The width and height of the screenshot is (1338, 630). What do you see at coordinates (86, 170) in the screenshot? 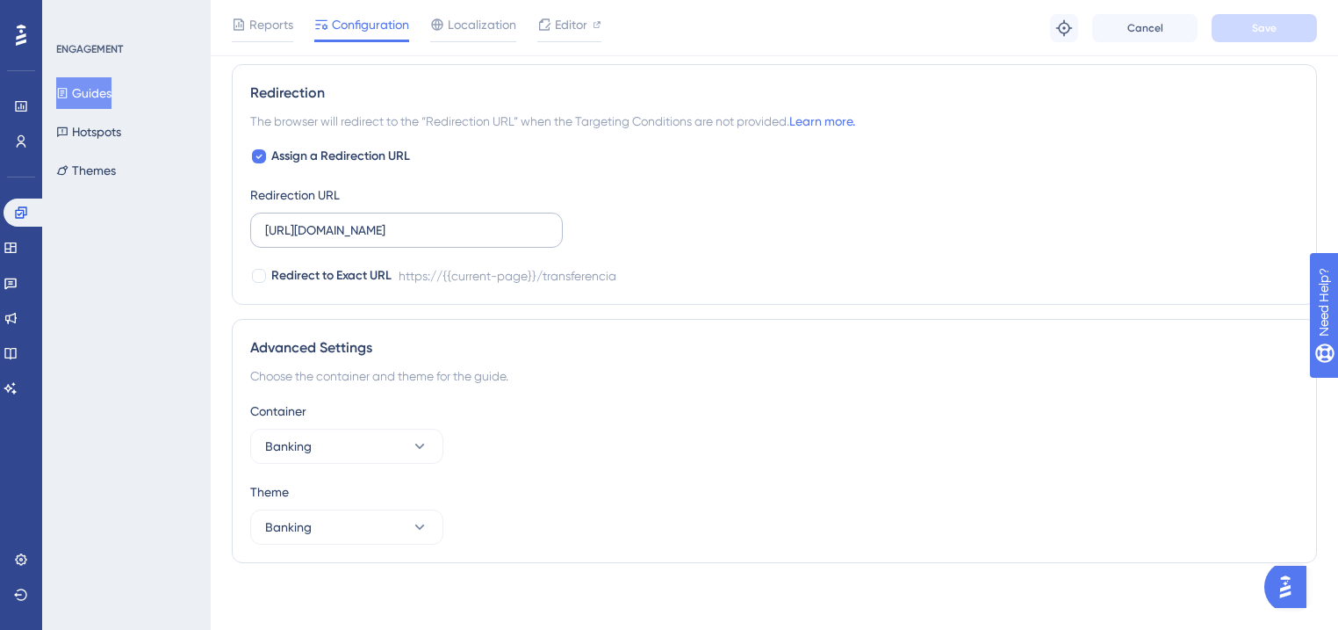
I see `button: Themes` at bounding box center [86, 170].